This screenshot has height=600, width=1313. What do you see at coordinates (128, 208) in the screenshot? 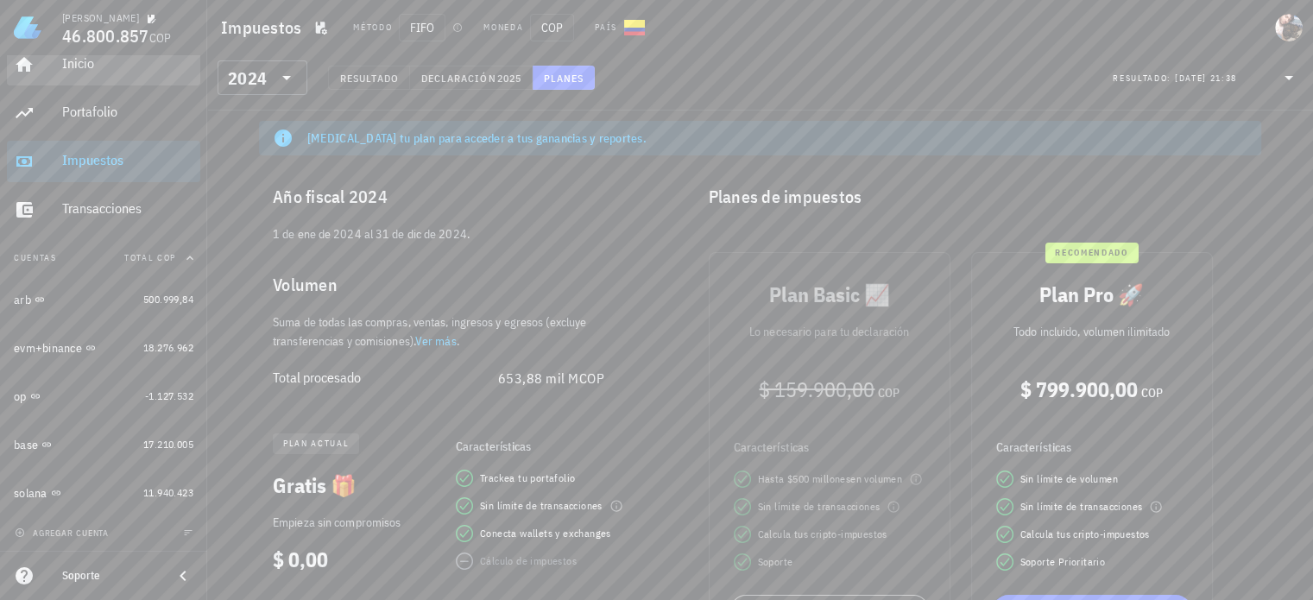
I see `div: Transacciones` at bounding box center [128, 208].